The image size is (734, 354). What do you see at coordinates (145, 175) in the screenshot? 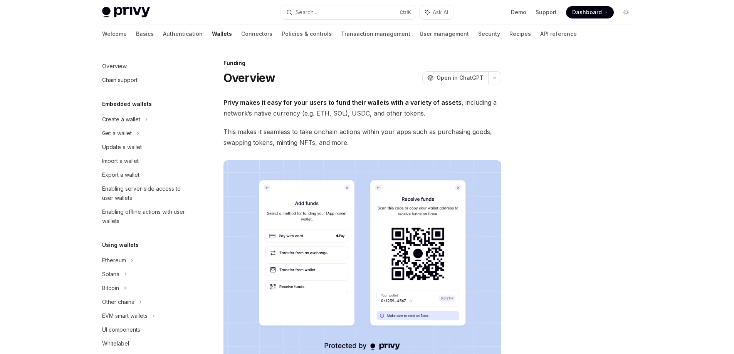
I see `a: Export a wallet` at bounding box center [145, 175].